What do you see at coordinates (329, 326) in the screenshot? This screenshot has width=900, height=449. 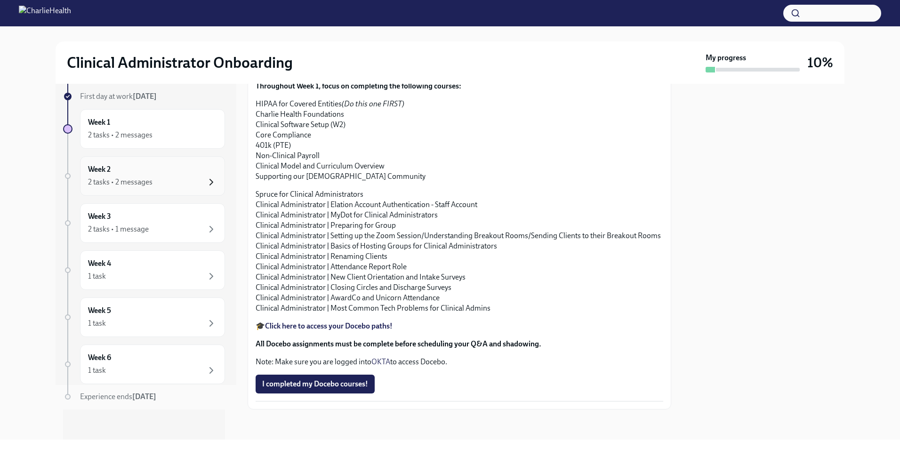 I see `strong: Click here to access your Docebo paths!` at bounding box center [329, 326].